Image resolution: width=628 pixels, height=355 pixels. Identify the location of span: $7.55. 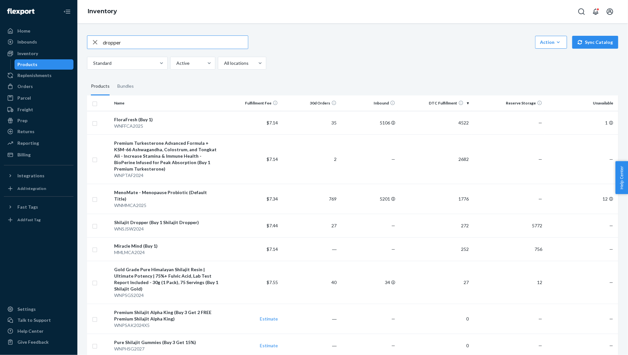
(272, 282).